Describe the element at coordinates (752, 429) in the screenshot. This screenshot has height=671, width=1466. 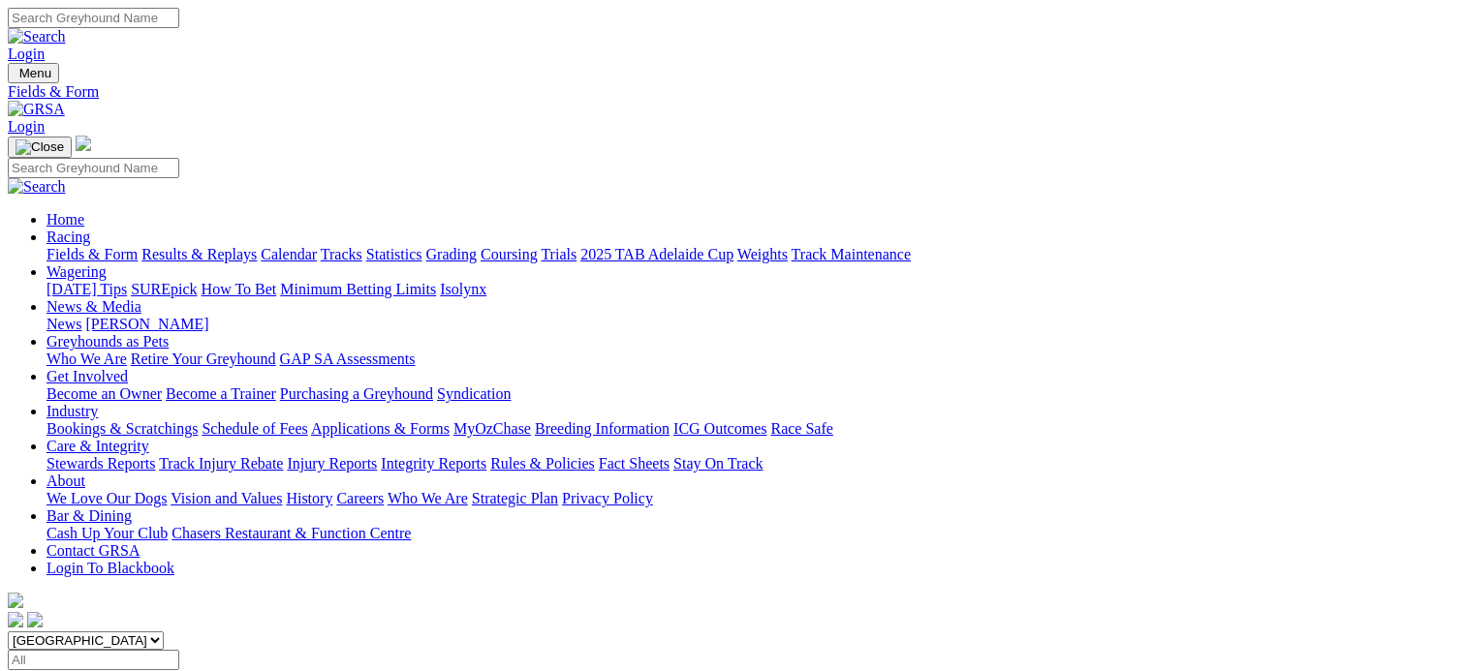
I see `div: Industry` at that location.